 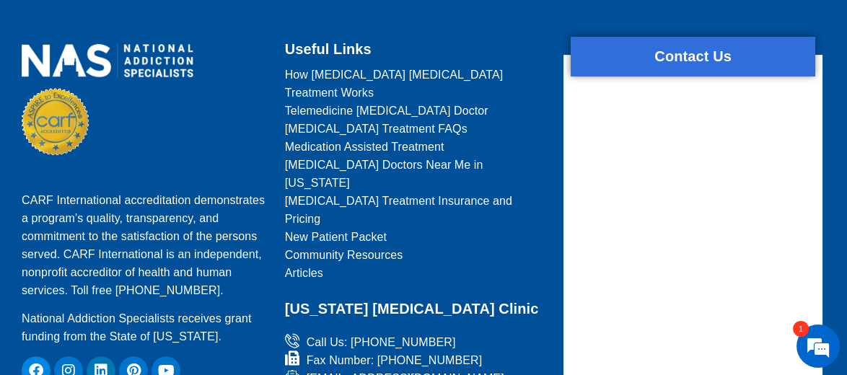 What do you see at coordinates (304, 273) in the screenshot?
I see `span: Articles` at bounding box center [304, 273].